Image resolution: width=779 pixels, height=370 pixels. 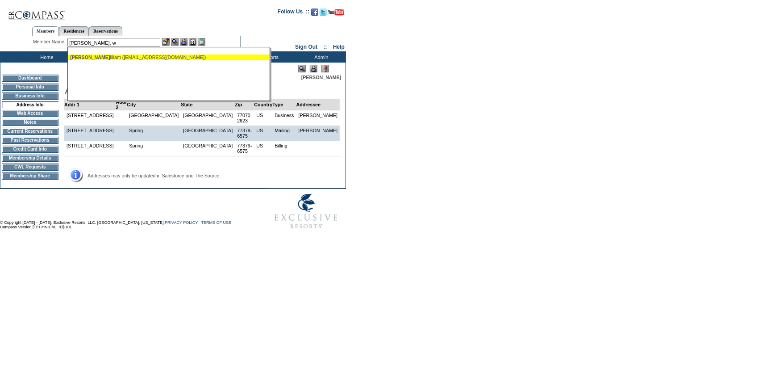 What do you see at coordinates (293, 13) in the screenshot?
I see `td: Follow Us ::` at bounding box center [293, 13].